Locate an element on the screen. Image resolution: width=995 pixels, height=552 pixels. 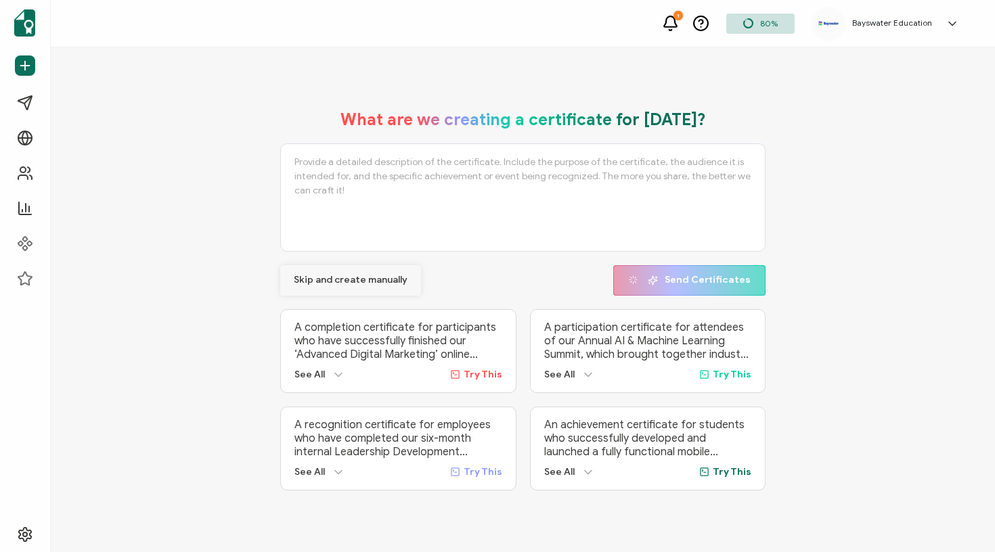
p: A recognition certificate for employees who have completed our six-month internal Leadership Deve... is located at coordinates (398, 439).